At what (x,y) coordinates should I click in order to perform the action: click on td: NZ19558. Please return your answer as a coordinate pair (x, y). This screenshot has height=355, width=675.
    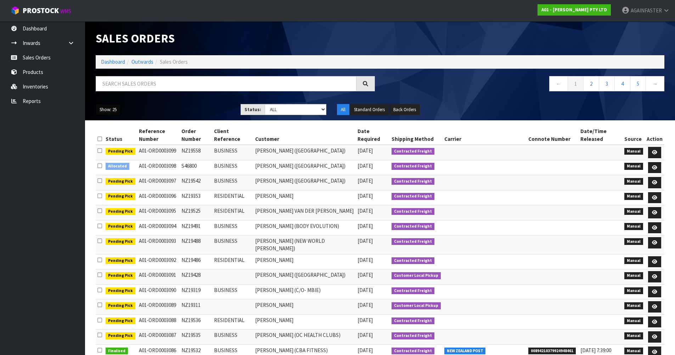
    Looking at the image, I should click on (196, 152).